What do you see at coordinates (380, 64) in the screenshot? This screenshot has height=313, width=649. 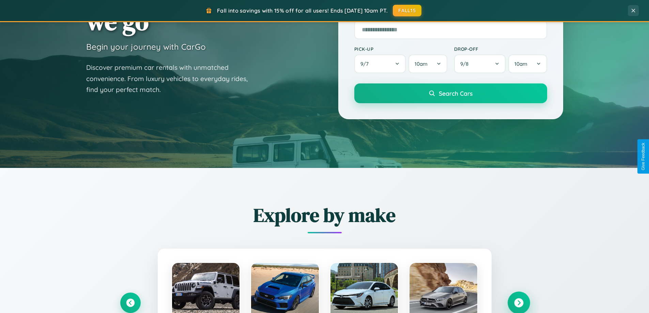 I see `button: 9/7` at bounding box center [380, 64].